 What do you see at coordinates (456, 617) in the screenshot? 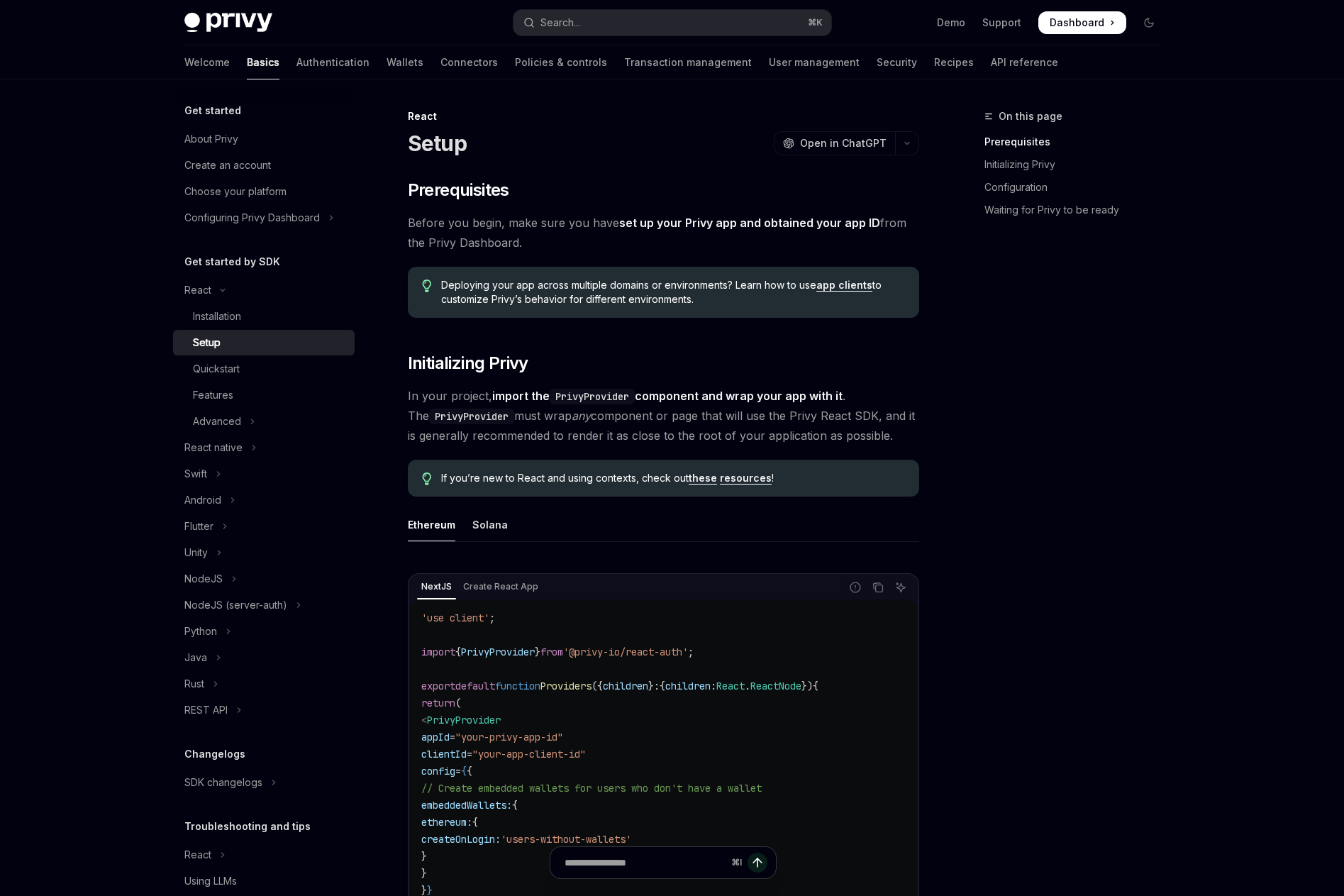
I see `span: 'use client'` at bounding box center [456, 617].